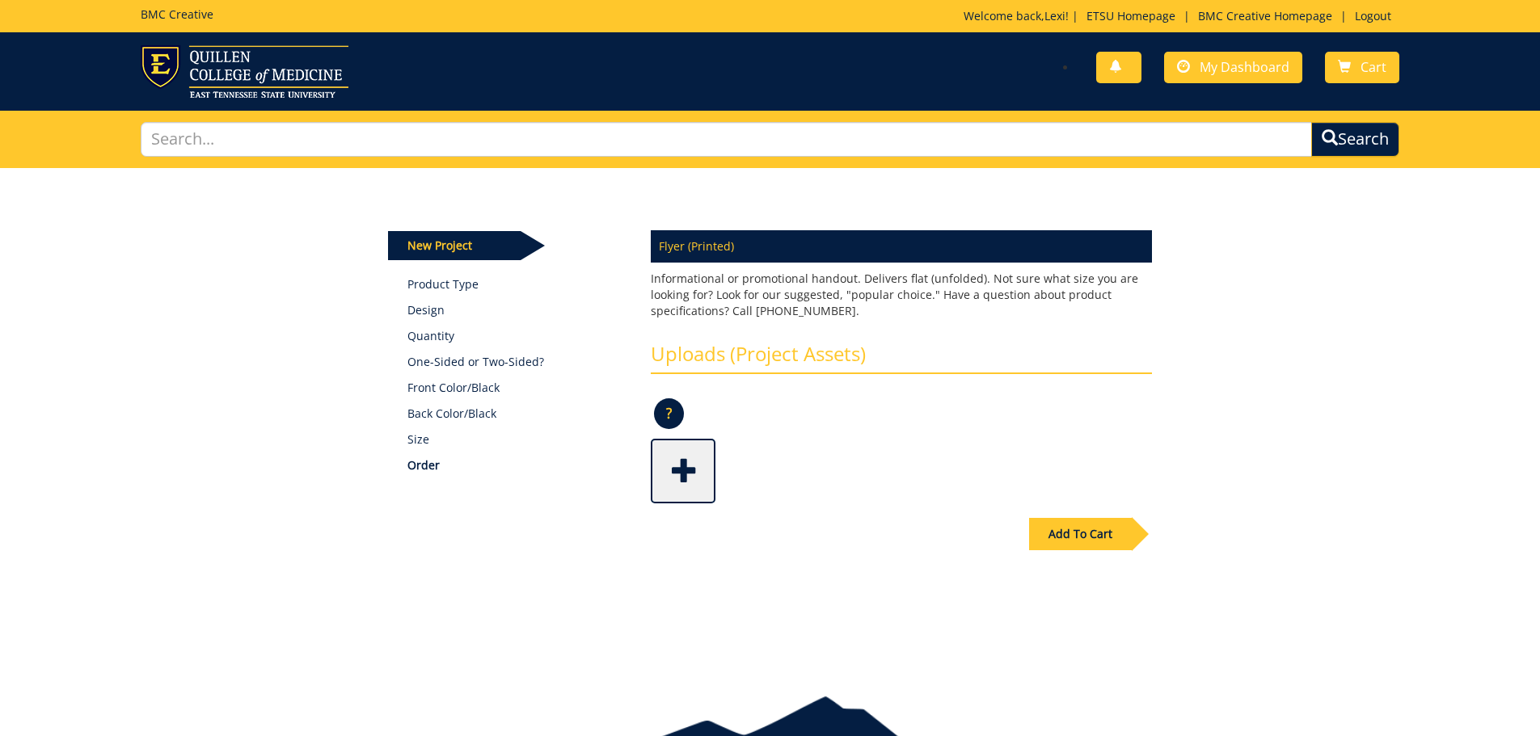 The image size is (1540, 736). I want to click on p: Design, so click(517, 310).